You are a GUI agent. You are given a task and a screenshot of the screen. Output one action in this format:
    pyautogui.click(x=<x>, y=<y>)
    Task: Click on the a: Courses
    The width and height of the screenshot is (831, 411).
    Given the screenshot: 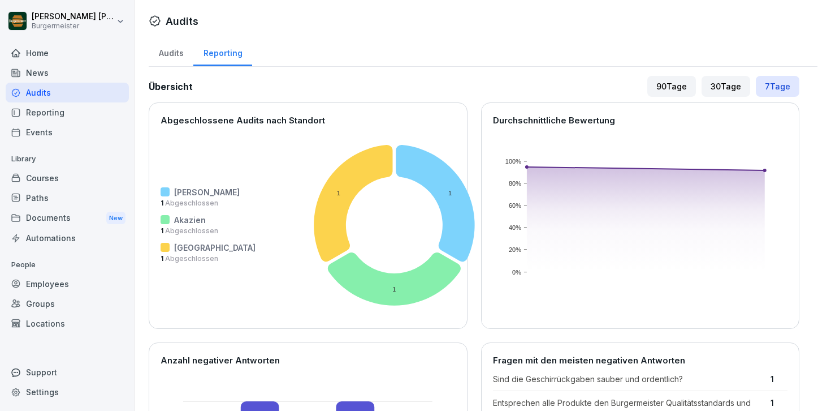 What is the action you would take?
    pyautogui.click(x=67, y=178)
    